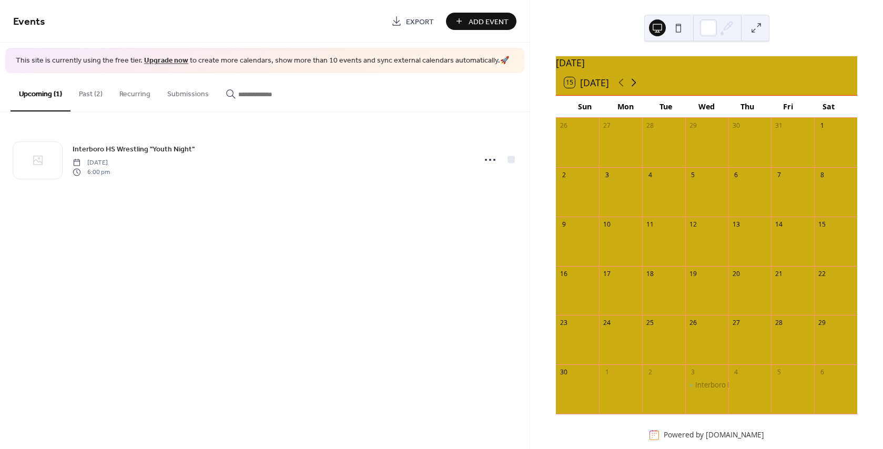 The width and height of the screenshot is (883, 449). What do you see at coordinates (564, 273) in the screenshot?
I see `div: 16` at bounding box center [564, 273].